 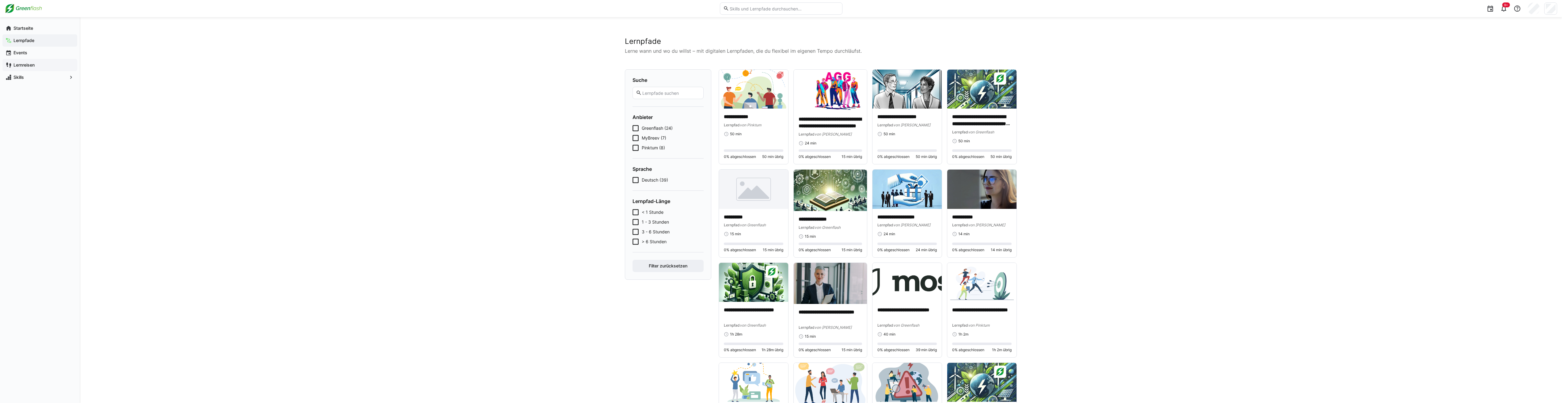 I want to click on span: 1 - 3 Stunden, so click(x=655, y=222).